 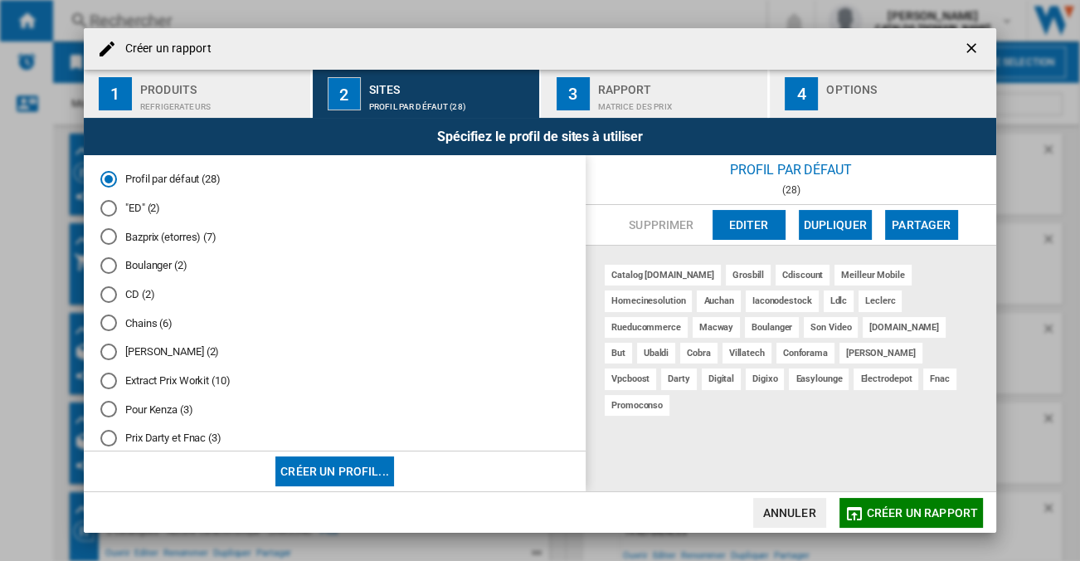 What do you see at coordinates (344, 94) in the screenshot?
I see `div: 2` at bounding box center [344, 94].